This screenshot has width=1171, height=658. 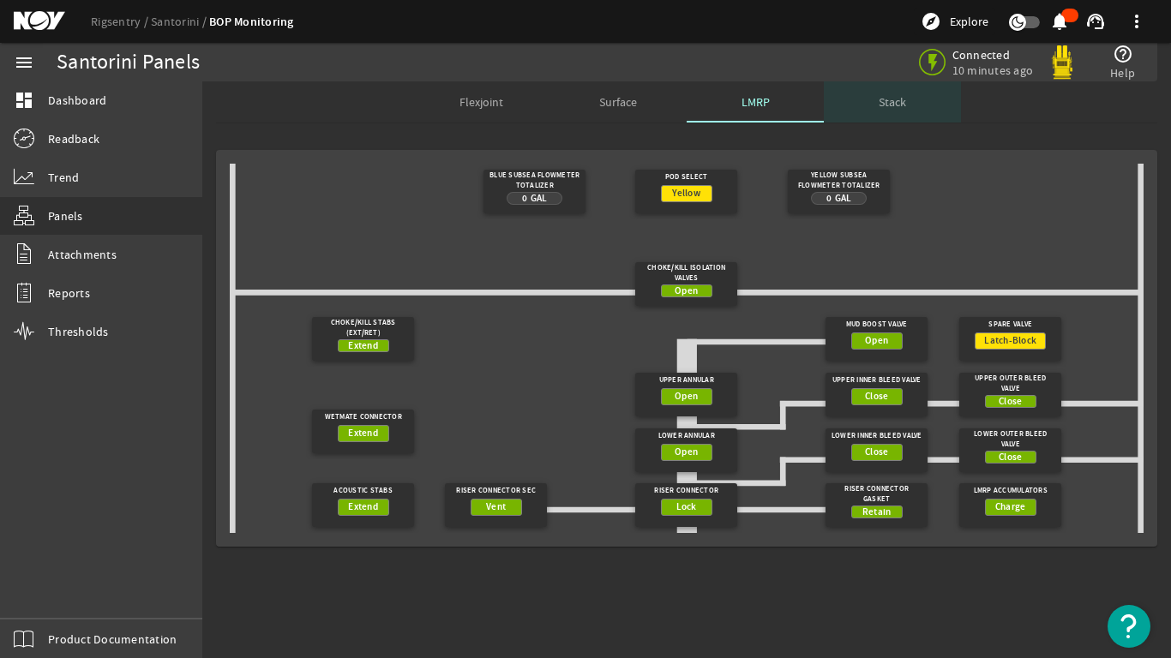 What do you see at coordinates (1009, 325) in the screenshot?
I see `div: Spare Valve` at bounding box center [1009, 325].